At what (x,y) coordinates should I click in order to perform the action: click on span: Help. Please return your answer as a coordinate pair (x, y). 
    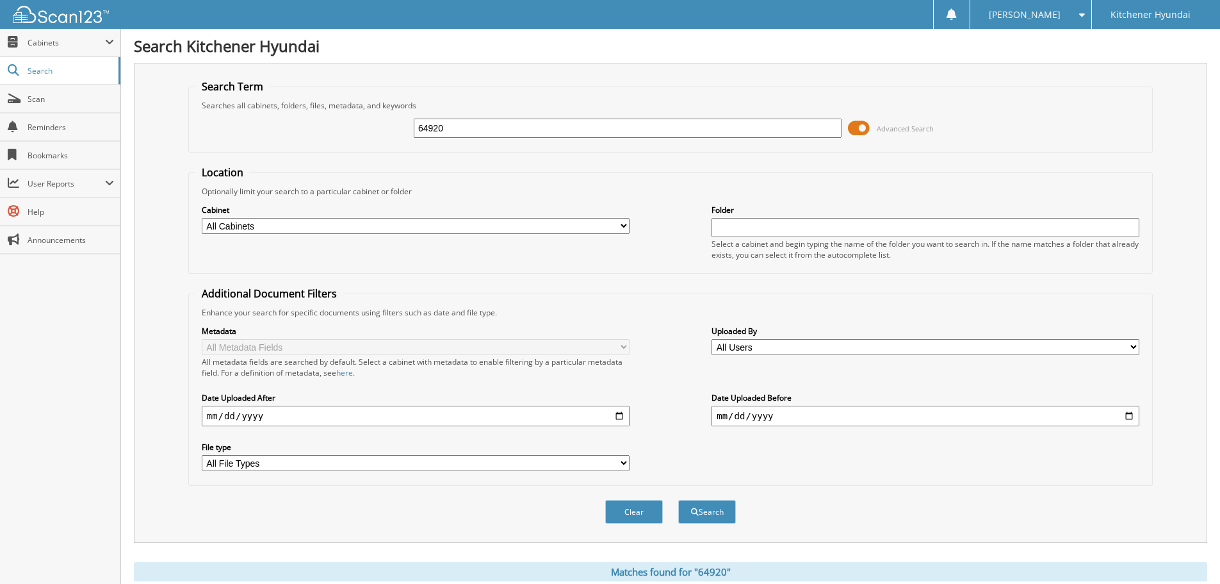
    Looking at the image, I should click on (70, 211).